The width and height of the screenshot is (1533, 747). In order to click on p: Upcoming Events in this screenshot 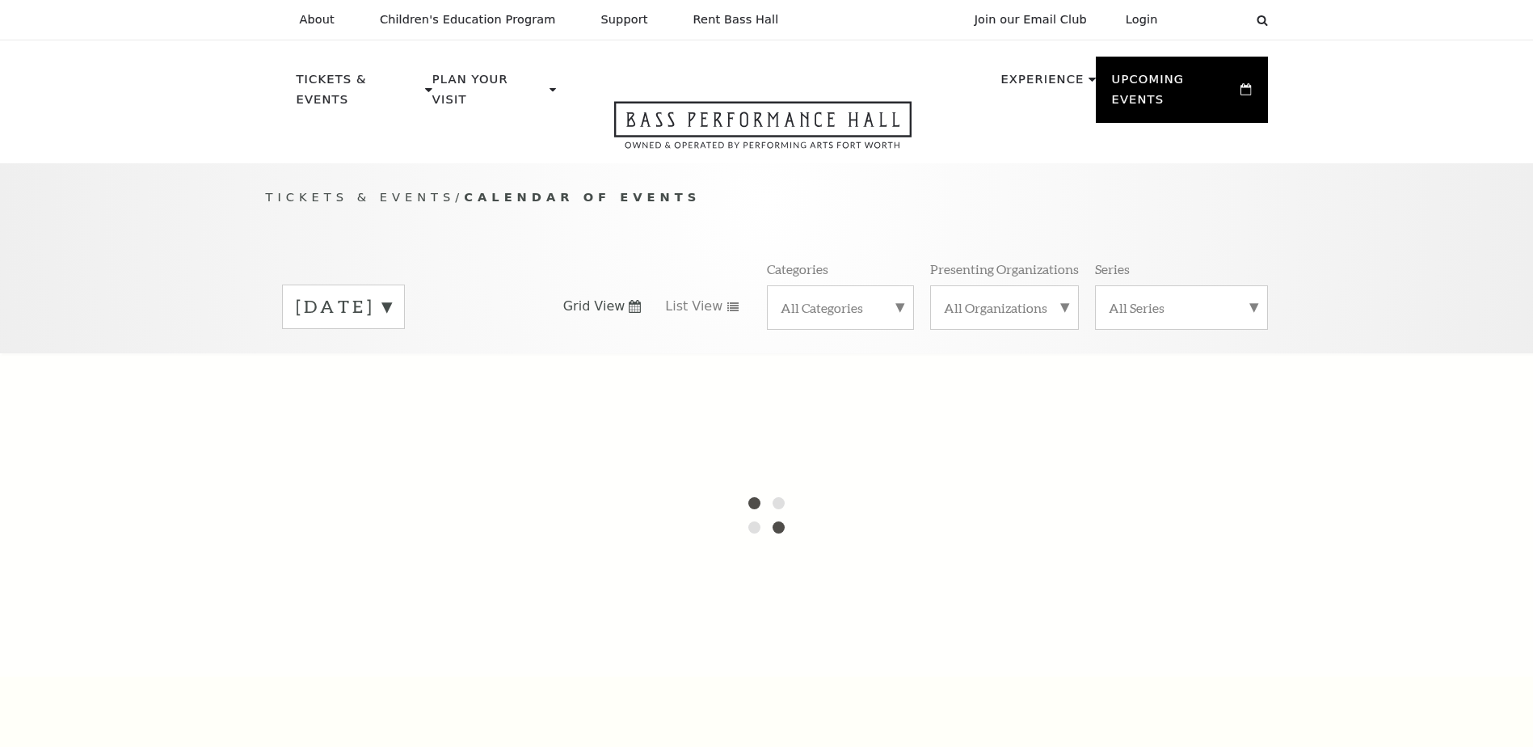, I will do `click(1174, 94)`.